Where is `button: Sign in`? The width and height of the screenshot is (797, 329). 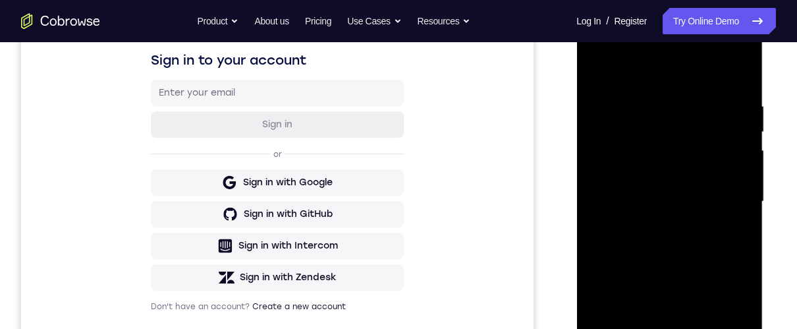
button: Sign in is located at coordinates (256, 164).